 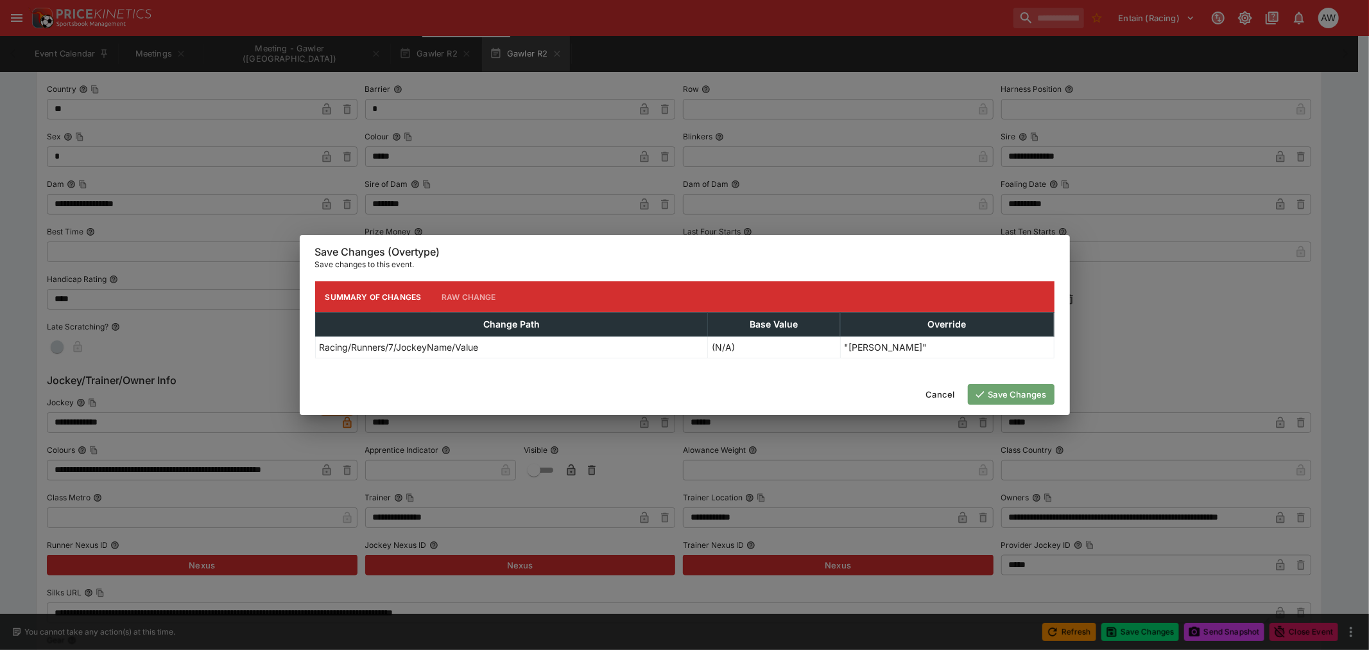 I want to click on th: Override, so click(x=947, y=324).